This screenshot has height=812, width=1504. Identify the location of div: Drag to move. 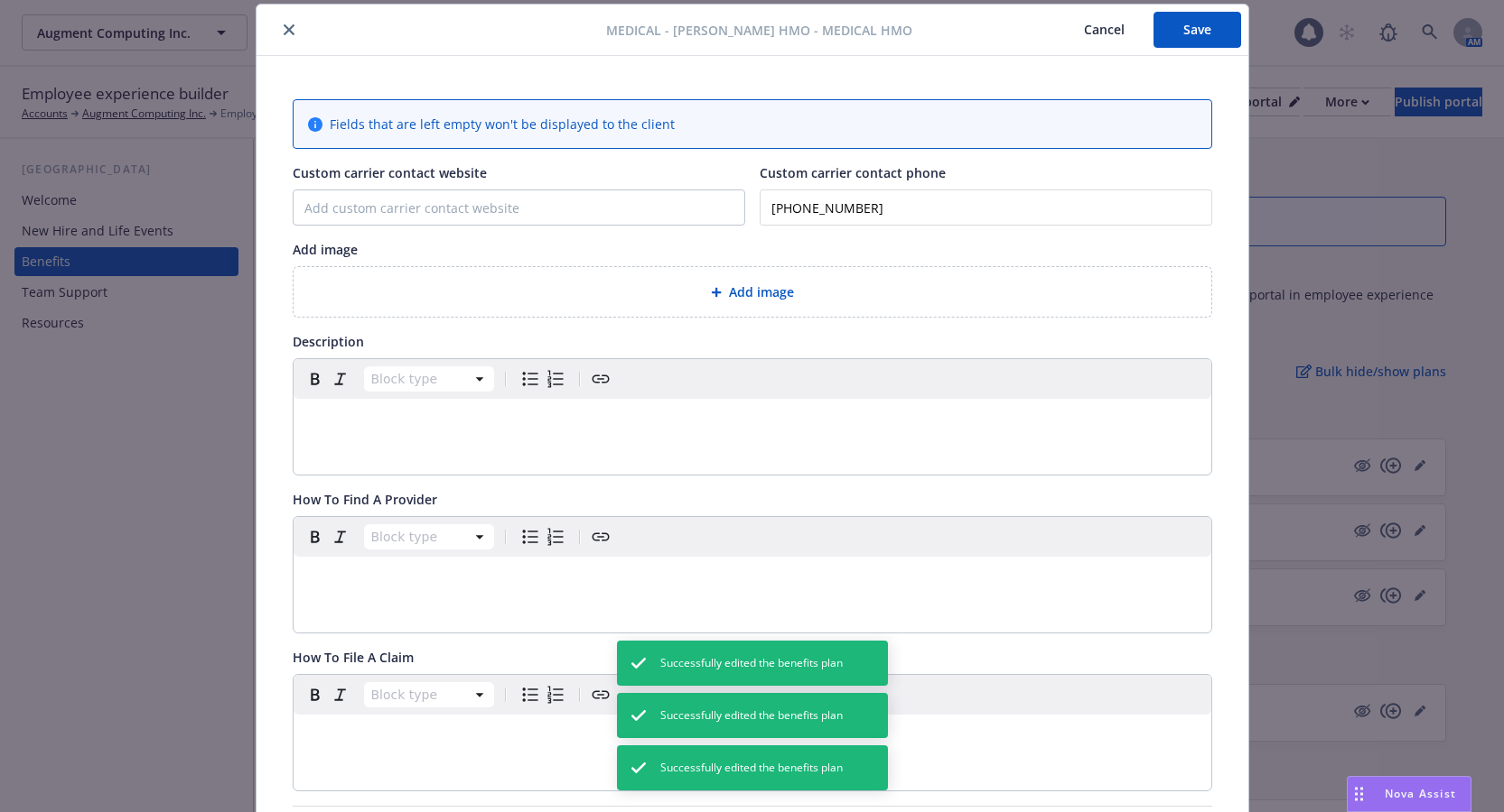
(1359, 795).